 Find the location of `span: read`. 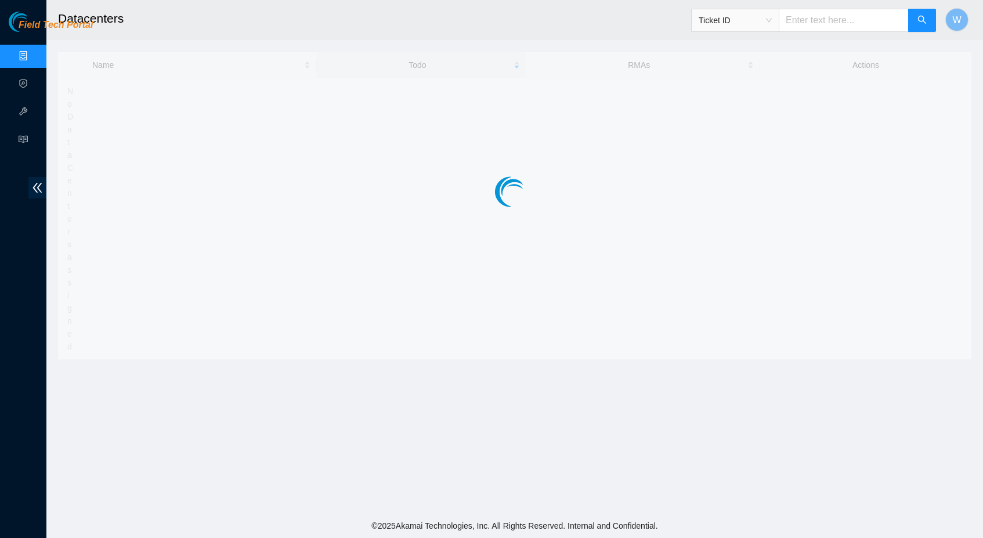

span: read is located at coordinates (23, 141).